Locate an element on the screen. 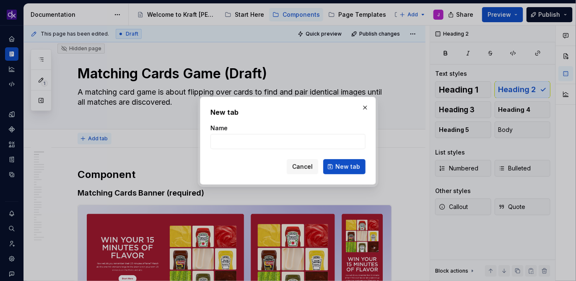  span: New tab is located at coordinates (348, 167).